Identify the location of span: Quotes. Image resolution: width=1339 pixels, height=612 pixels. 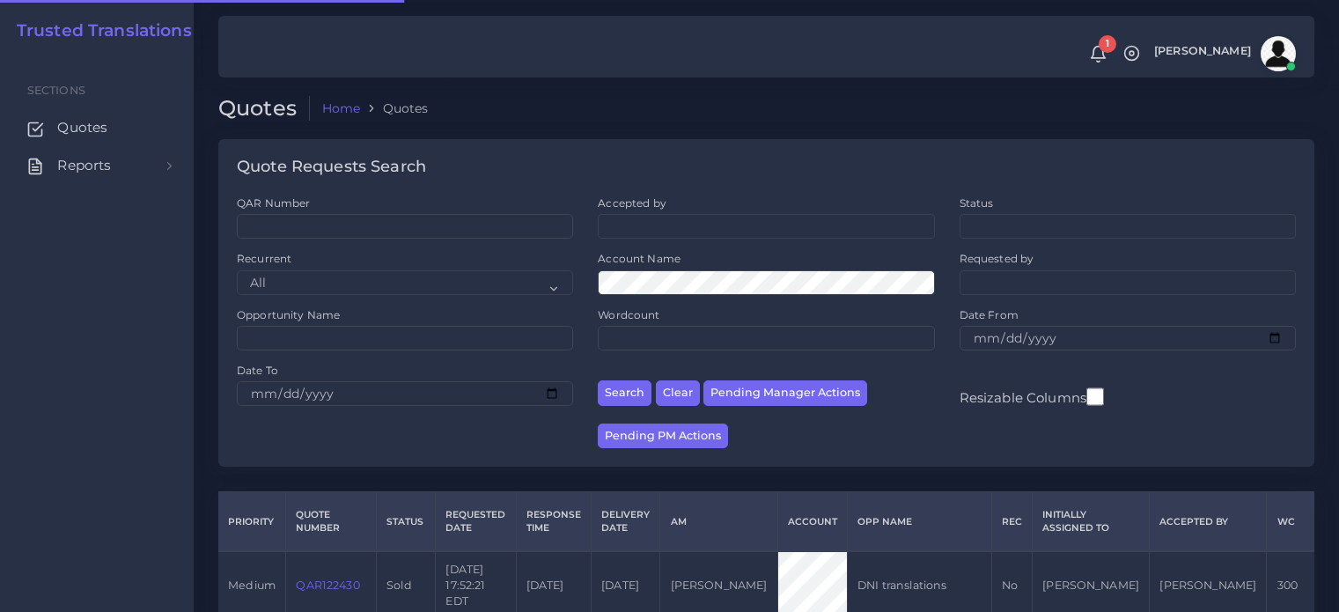
(82, 128).